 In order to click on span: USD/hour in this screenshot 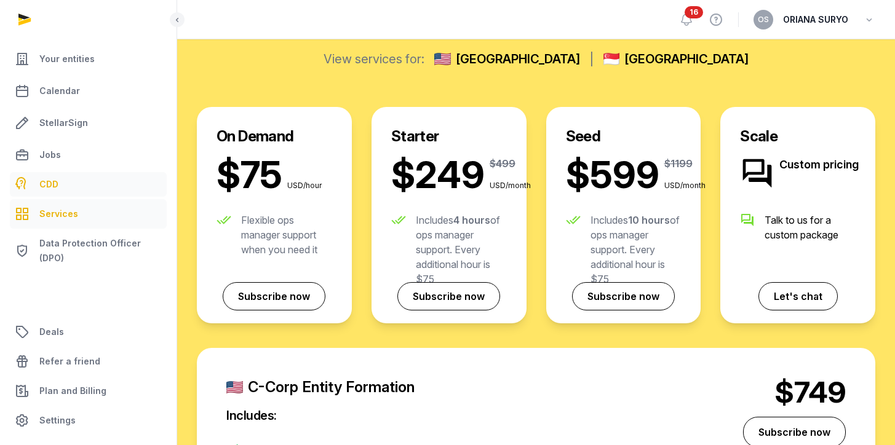, I will do `click(312, 186)`.